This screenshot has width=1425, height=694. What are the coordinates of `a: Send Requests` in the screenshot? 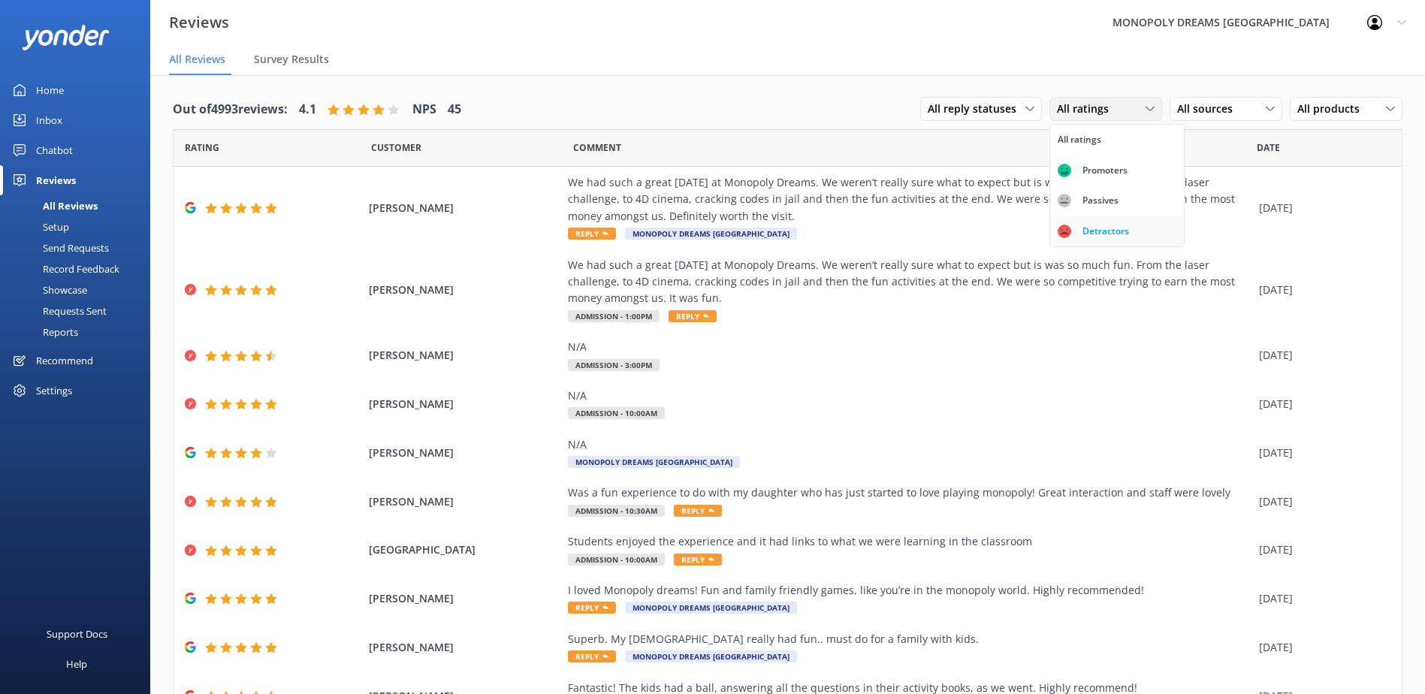 It's located at (80, 248).